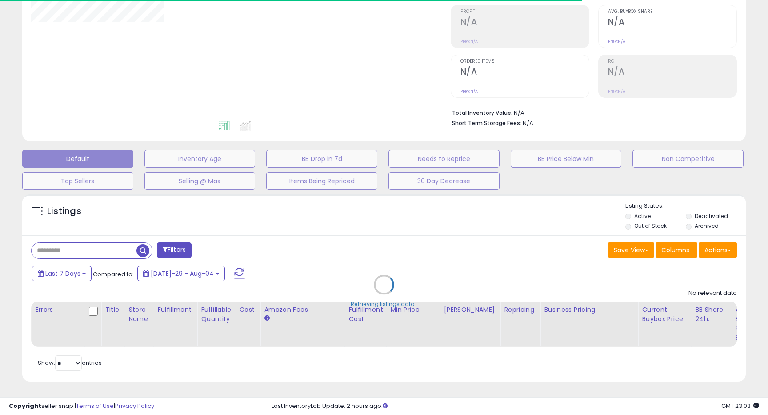  What do you see at coordinates (515, 406) in the screenshot?
I see `div: Last InventoryLab Update: 2 hours ago.` at bounding box center [515, 406].